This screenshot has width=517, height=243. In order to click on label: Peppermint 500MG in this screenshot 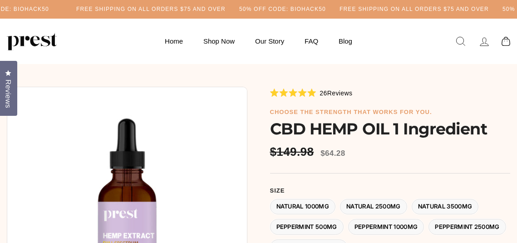, I will do `click(307, 227)`.